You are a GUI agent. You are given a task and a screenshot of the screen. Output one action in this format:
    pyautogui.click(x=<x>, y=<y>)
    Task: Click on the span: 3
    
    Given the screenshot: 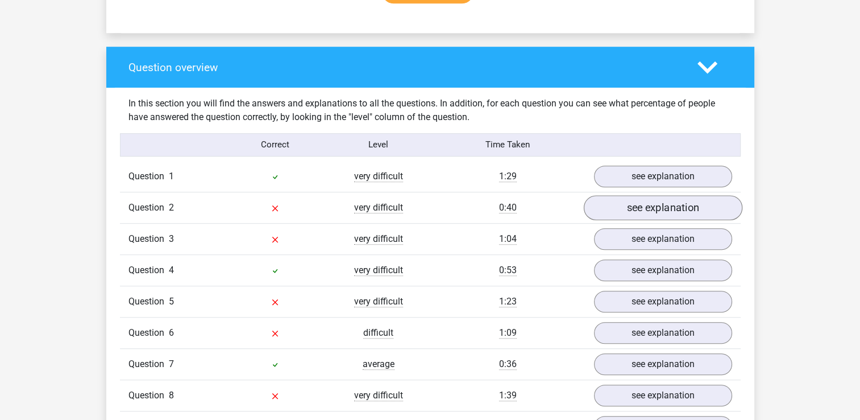 What is the action you would take?
    pyautogui.click(x=171, y=238)
    